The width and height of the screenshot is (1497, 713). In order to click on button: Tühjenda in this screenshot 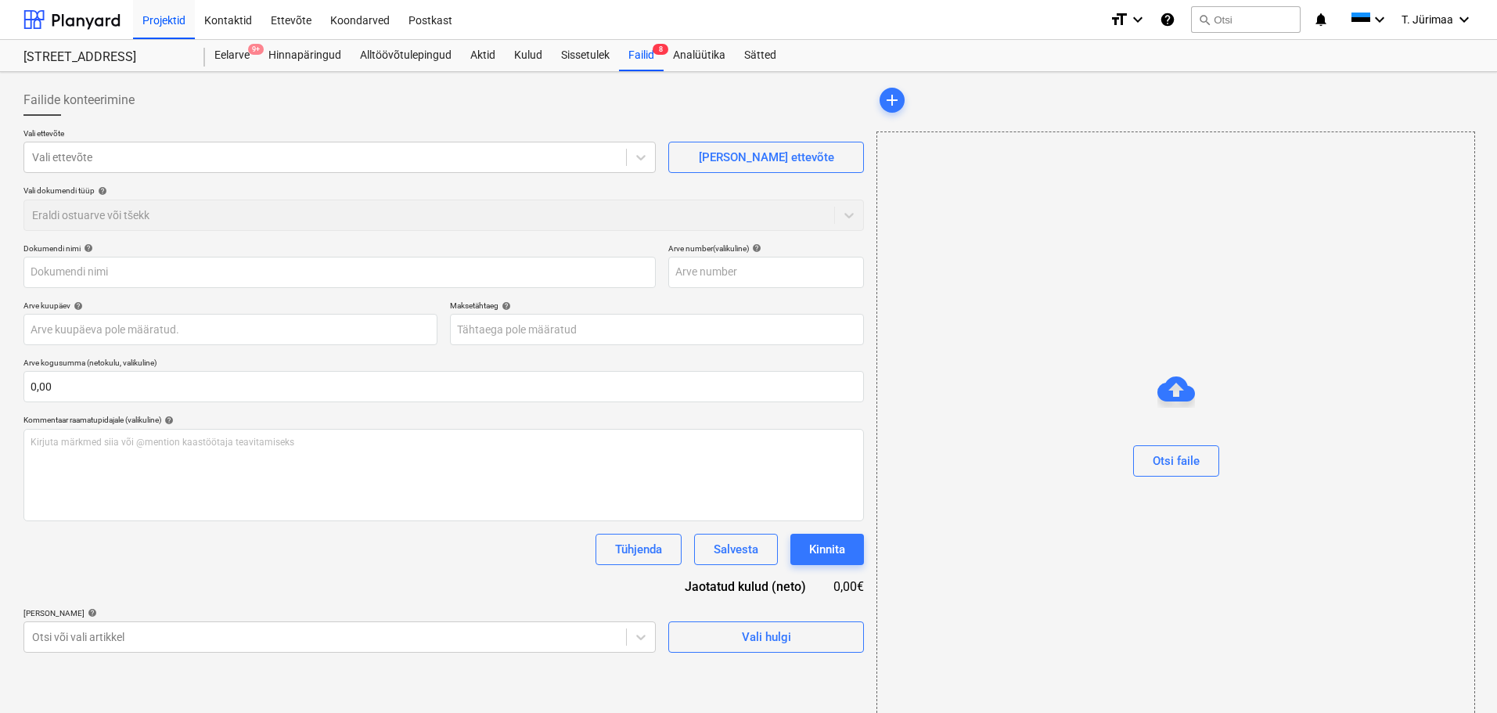, I will do `click(639, 549)`.